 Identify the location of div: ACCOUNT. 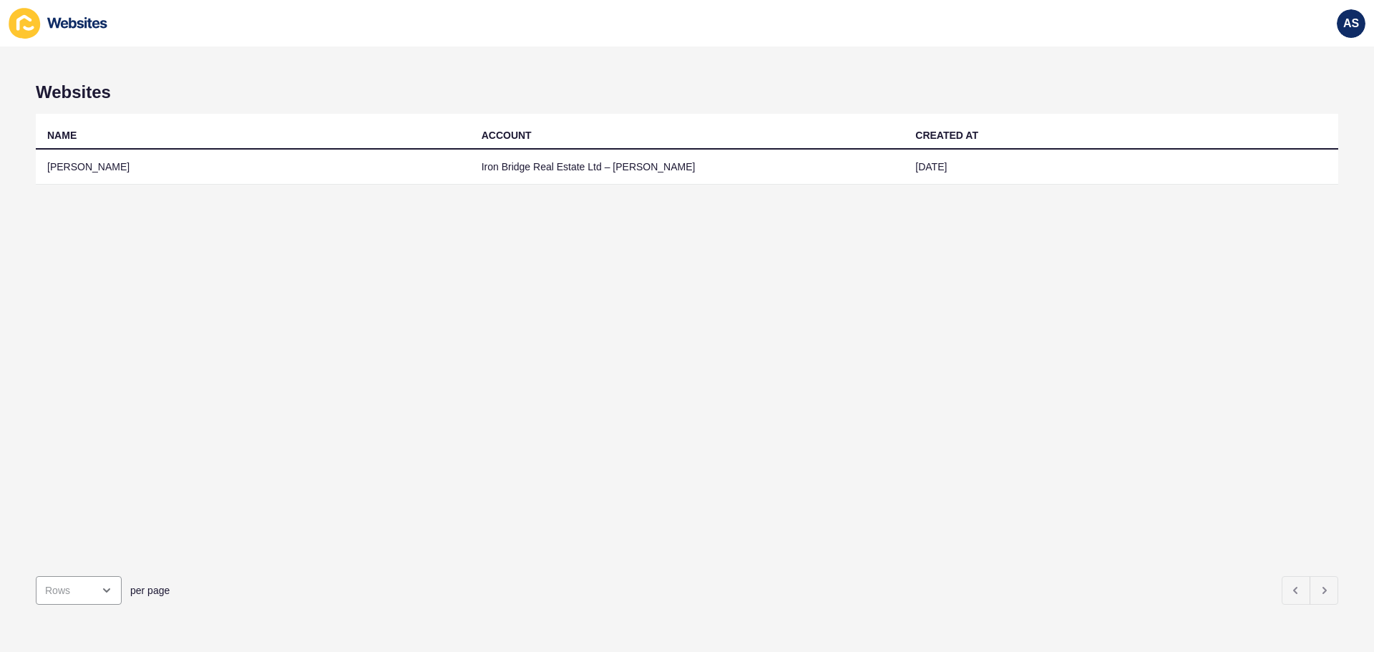
(507, 135).